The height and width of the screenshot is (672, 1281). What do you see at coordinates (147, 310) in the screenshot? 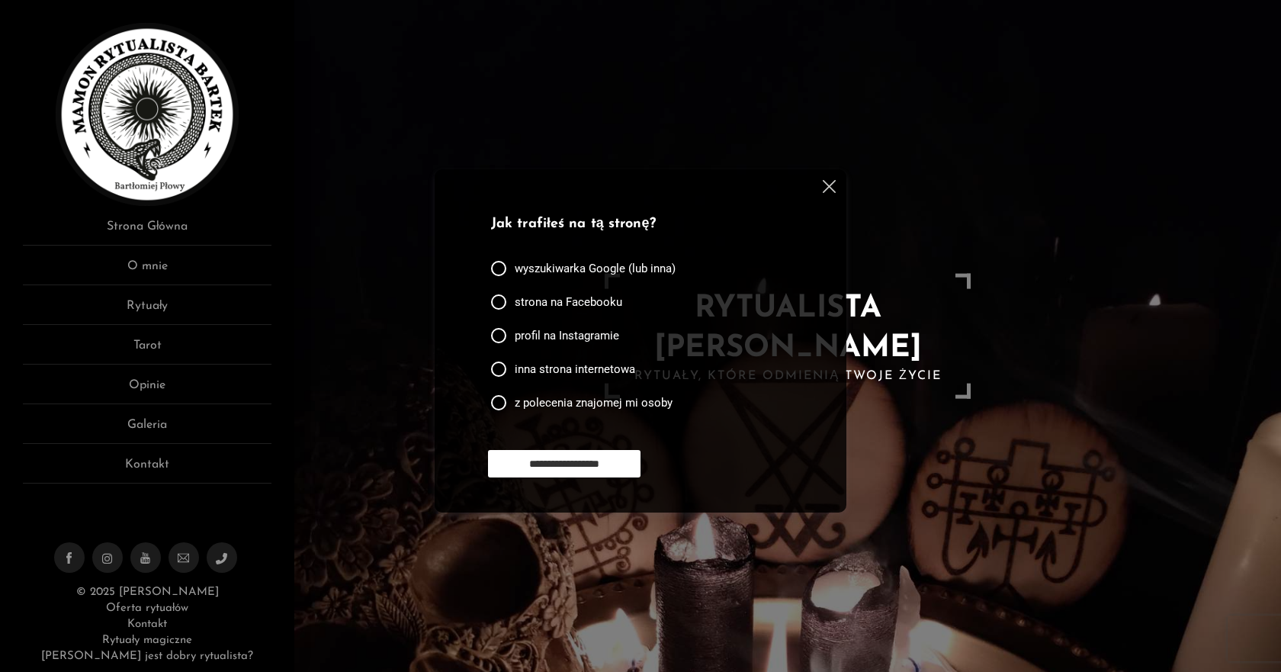
I see `a: Rytuały` at bounding box center [147, 310].